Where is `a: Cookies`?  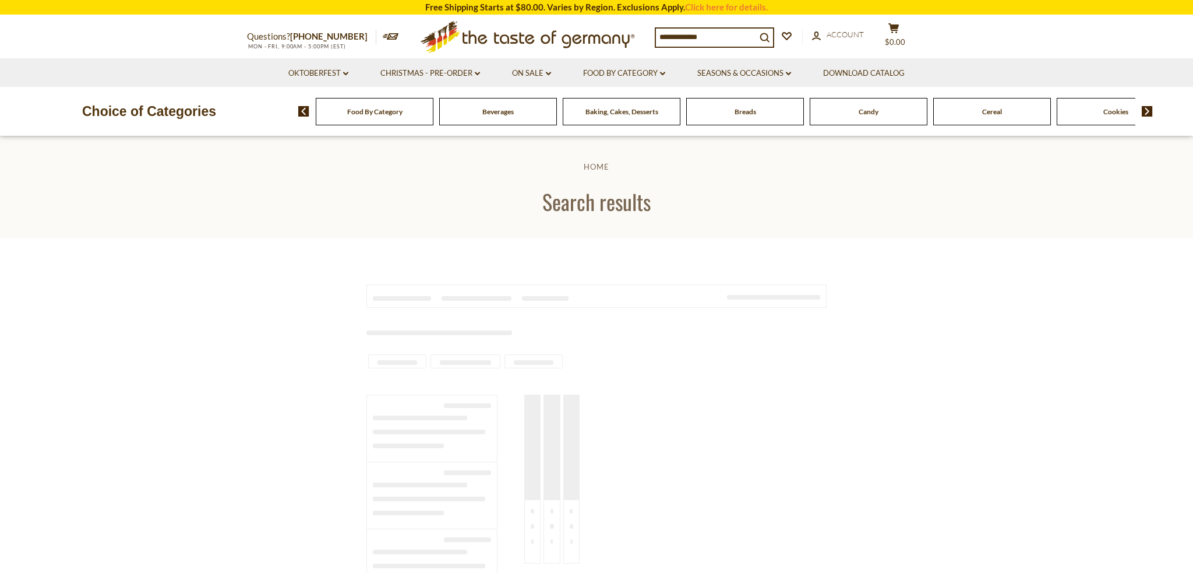
a: Cookies is located at coordinates (1115, 111).